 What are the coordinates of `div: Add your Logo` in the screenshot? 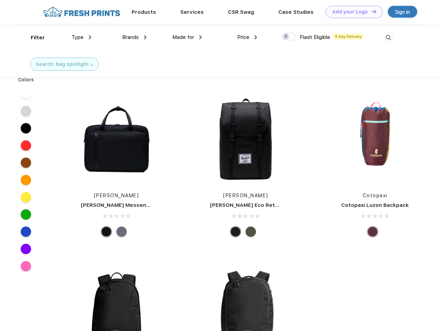 It's located at (350, 12).